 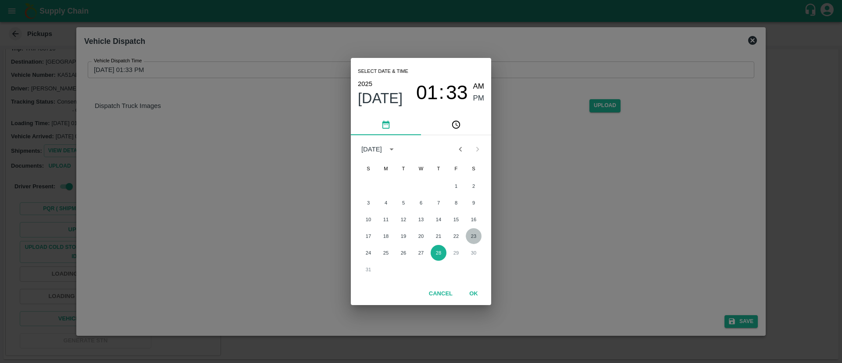 I want to click on button: pick date, so click(x=386, y=125).